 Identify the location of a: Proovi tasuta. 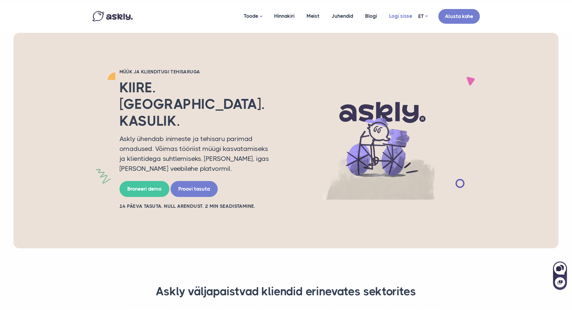
(194, 189).